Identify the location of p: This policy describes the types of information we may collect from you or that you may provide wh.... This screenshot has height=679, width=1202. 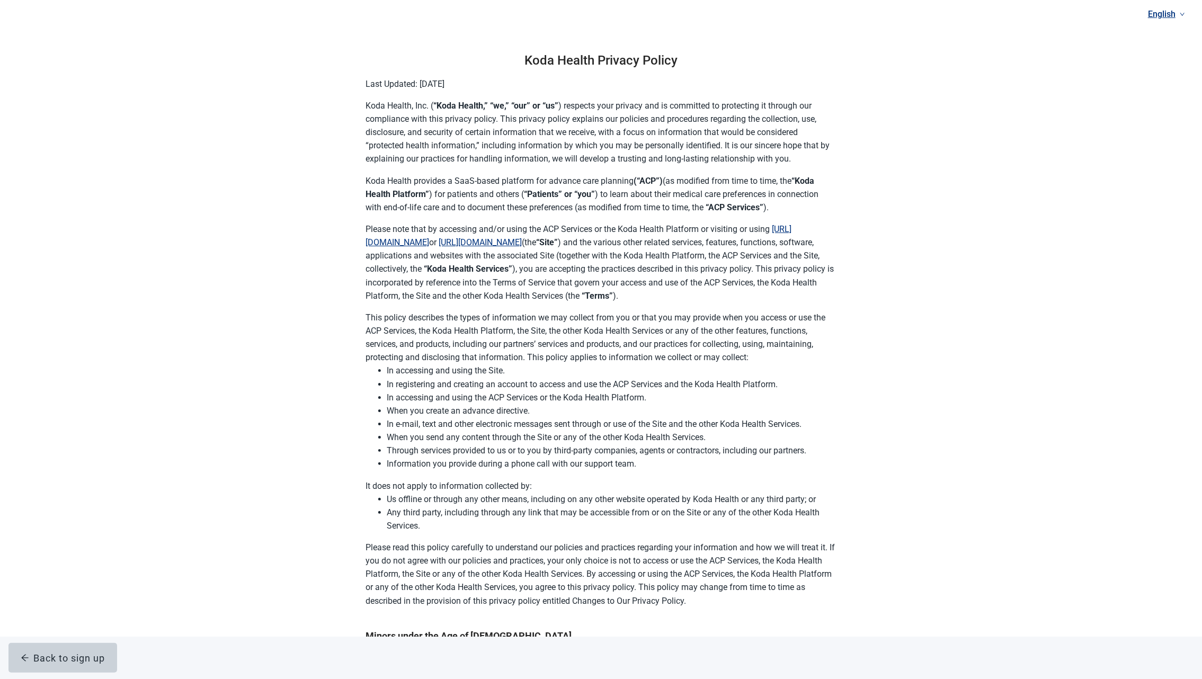
(601, 422).